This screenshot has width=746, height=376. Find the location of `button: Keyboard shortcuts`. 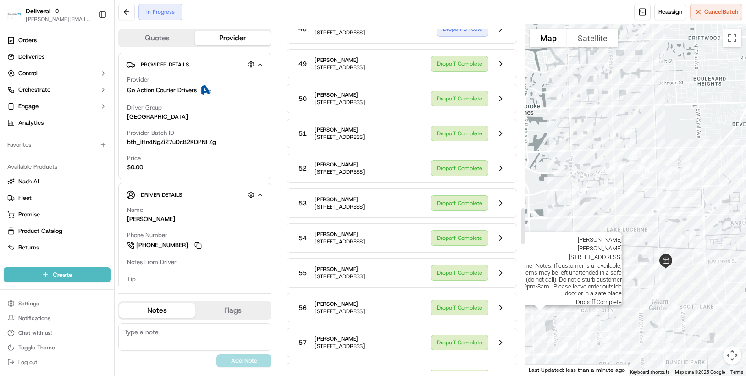

button: Keyboard shortcuts is located at coordinates (650, 372).